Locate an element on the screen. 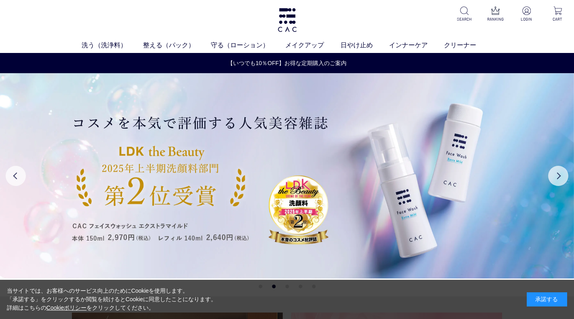  a: 守る（ローション） is located at coordinates (248, 45).